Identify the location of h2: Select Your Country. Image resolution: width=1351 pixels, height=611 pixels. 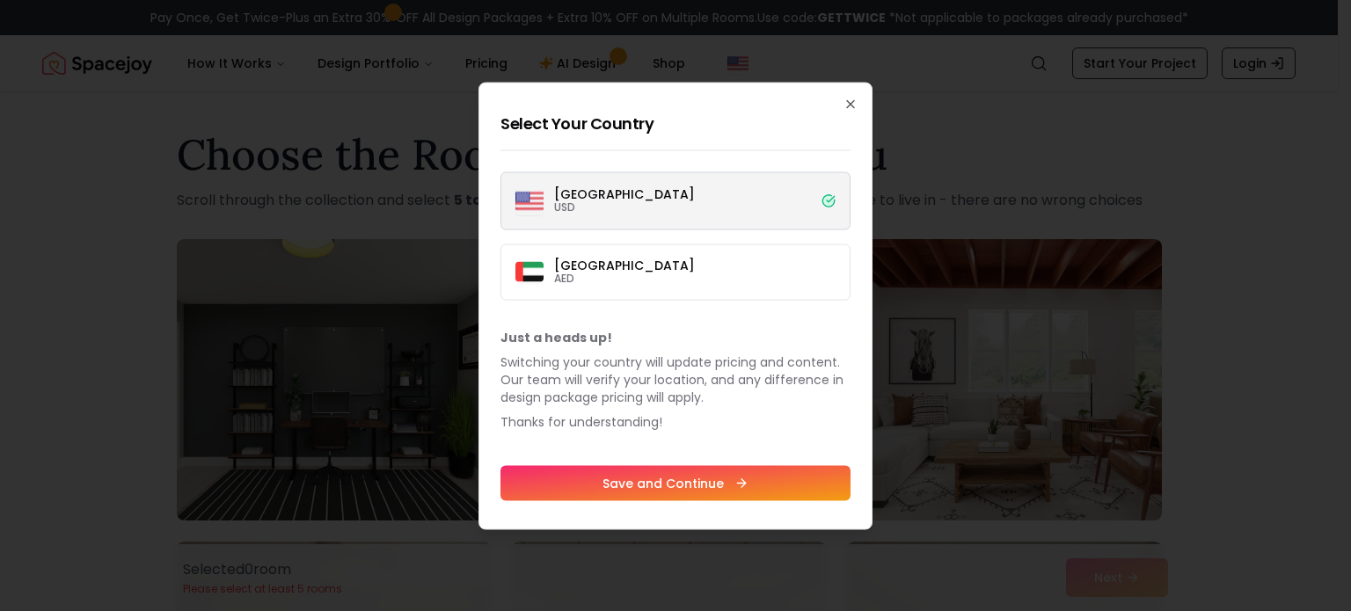
(675, 123).